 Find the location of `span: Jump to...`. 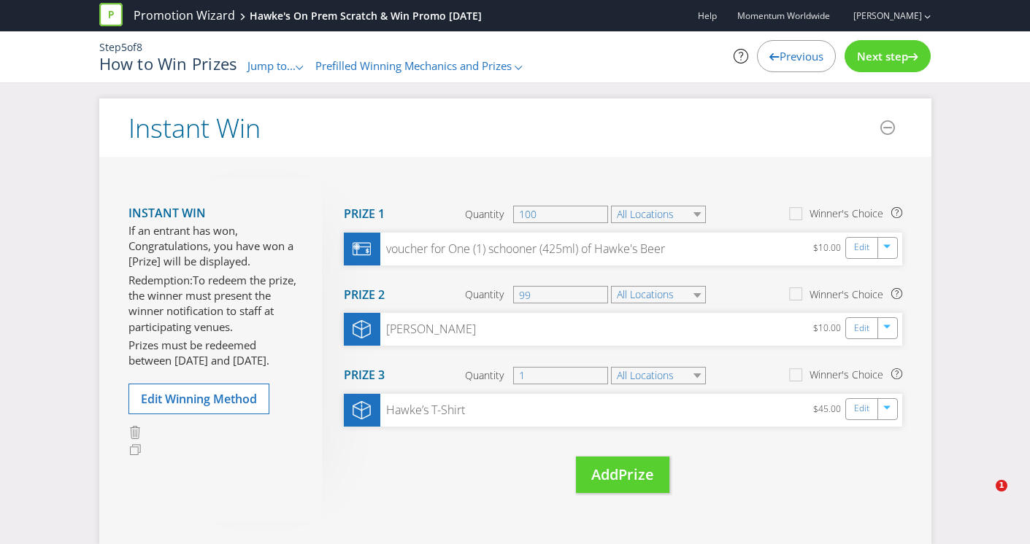

span: Jump to... is located at coordinates (272, 66).